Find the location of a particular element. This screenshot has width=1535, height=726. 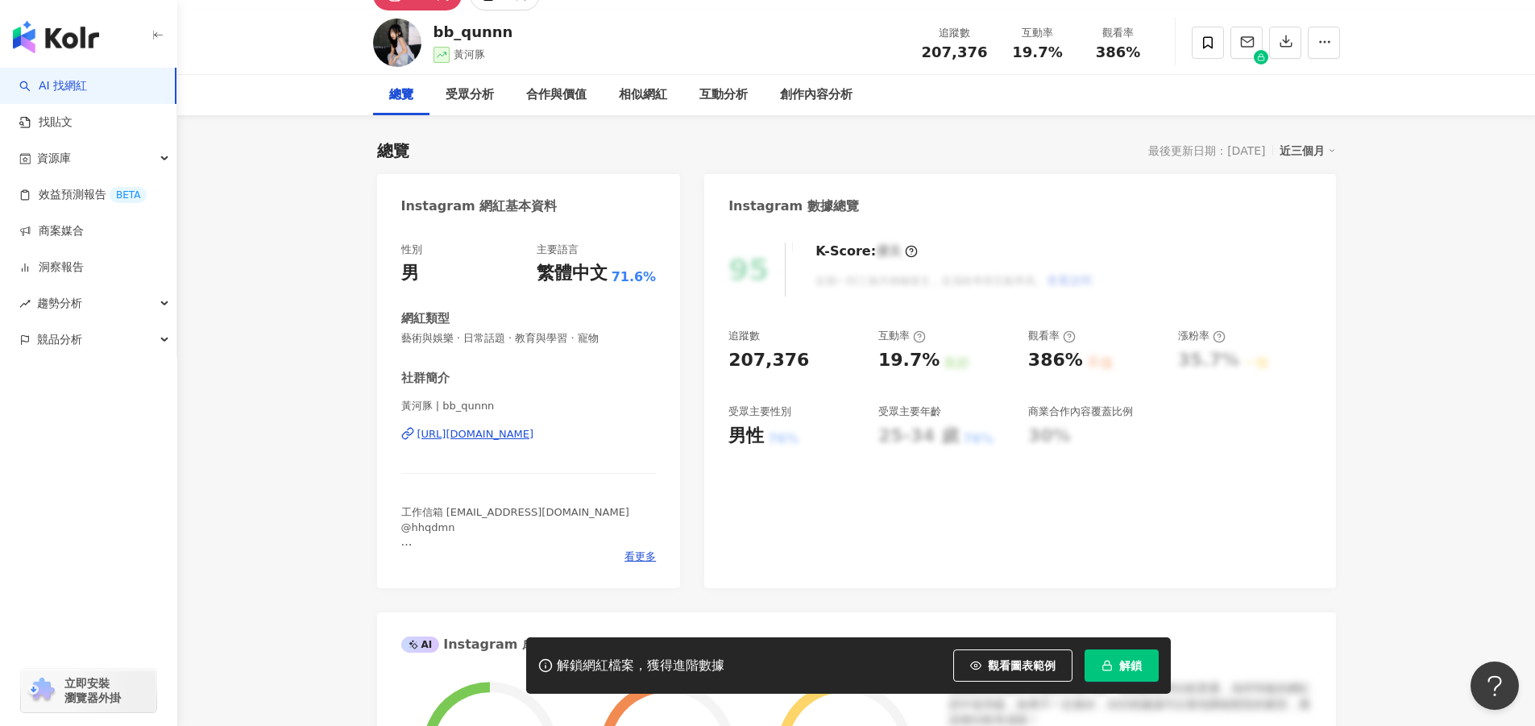

button: 觀看圖表範例 is located at coordinates (1013, 666).